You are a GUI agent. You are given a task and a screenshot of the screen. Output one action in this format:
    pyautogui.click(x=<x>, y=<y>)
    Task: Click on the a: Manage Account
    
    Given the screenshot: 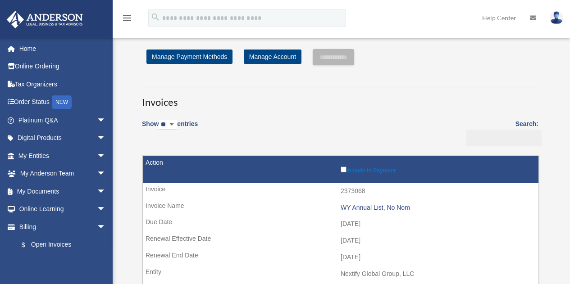 What is the action you would take?
    pyautogui.click(x=273, y=57)
    